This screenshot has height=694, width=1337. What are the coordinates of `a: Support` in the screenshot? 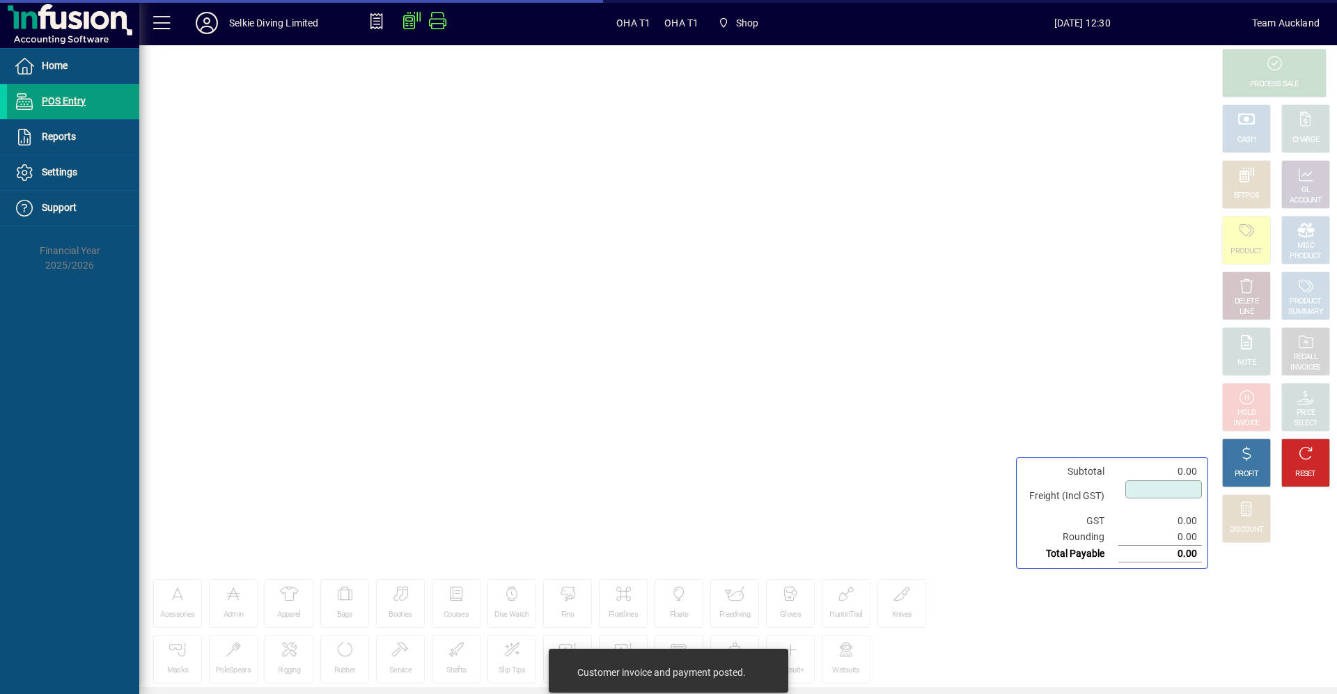 It's located at (73, 208).